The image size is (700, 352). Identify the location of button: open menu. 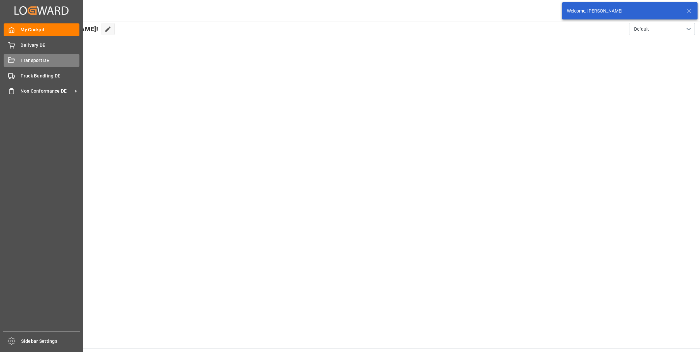
(662, 29).